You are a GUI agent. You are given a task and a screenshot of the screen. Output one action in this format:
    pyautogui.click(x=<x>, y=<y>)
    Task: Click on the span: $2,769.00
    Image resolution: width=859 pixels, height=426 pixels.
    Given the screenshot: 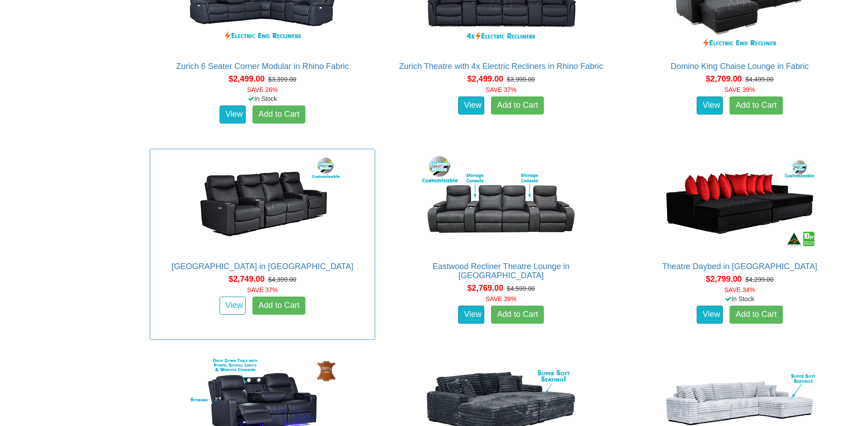 What is the action you would take?
    pyautogui.click(x=485, y=288)
    